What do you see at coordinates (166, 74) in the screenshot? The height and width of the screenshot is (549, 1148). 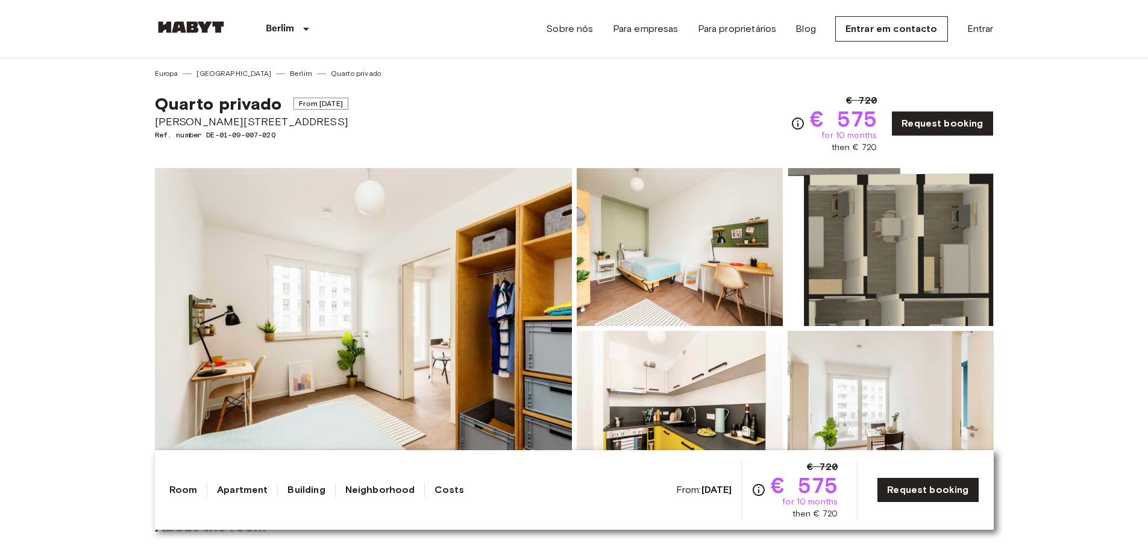 I see `a: Europa` at bounding box center [166, 74].